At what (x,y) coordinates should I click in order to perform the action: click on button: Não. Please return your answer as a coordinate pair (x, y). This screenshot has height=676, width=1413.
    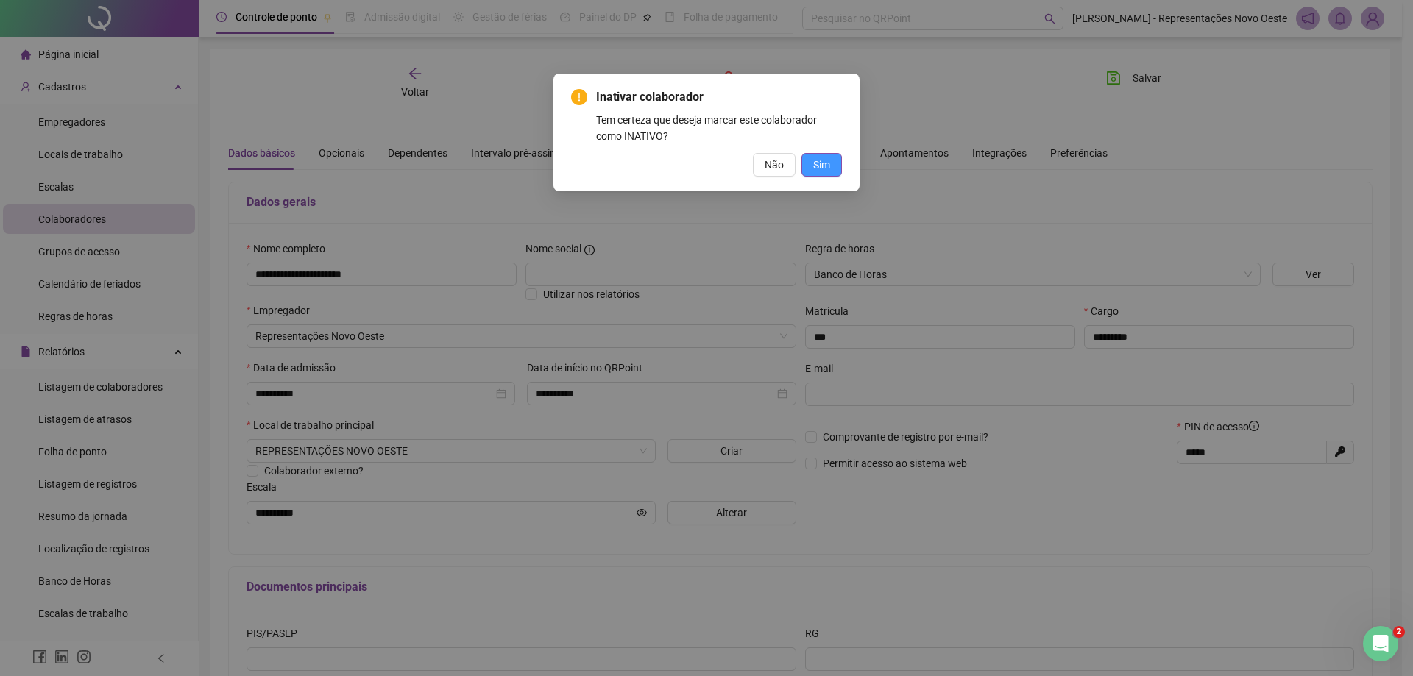
    Looking at the image, I should click on (774, 165).